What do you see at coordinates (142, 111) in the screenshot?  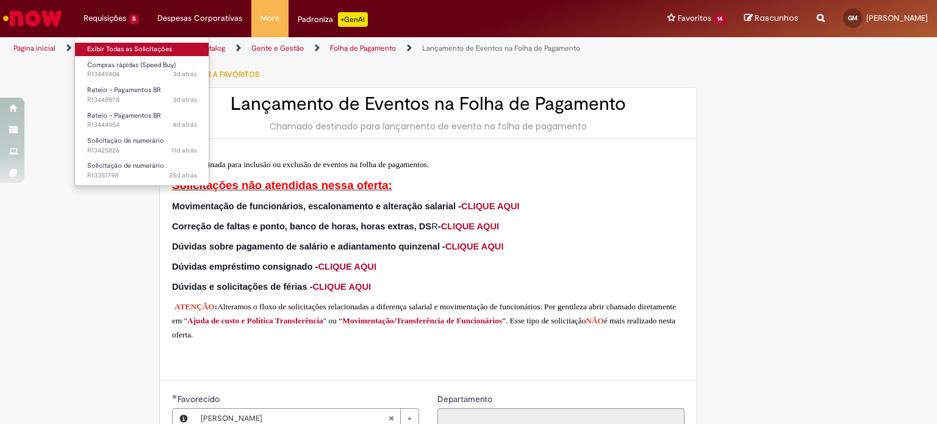 I see `ul: Requisições` at bounding box center [142, 111].